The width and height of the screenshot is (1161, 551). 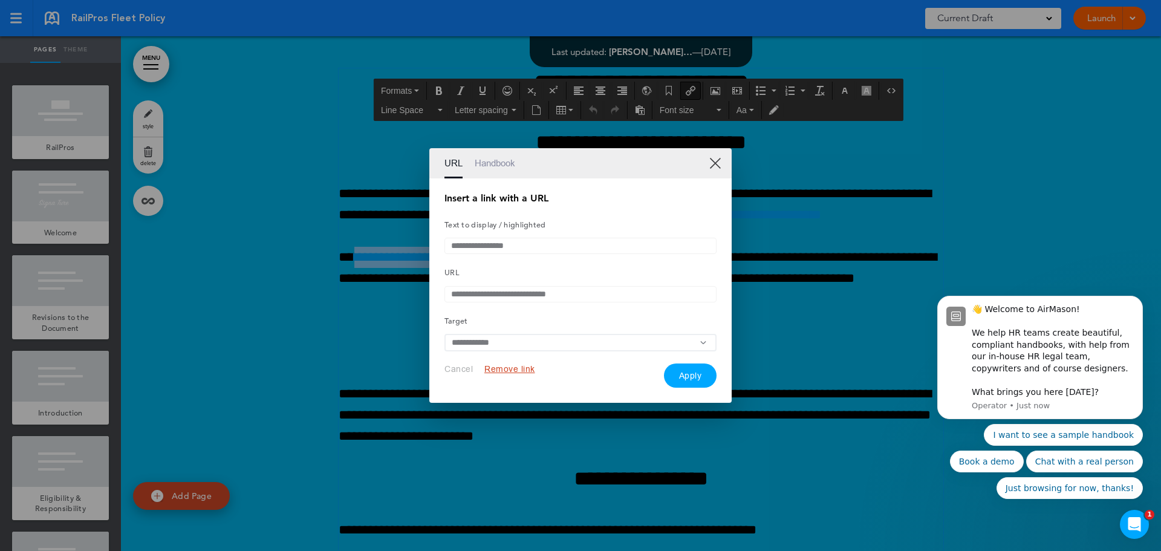 What do you see at coordinates (144, 232) in the screenshot?
I see `button: Quick reply: I want to see a sample handbook` at bounding box center [144, 232].